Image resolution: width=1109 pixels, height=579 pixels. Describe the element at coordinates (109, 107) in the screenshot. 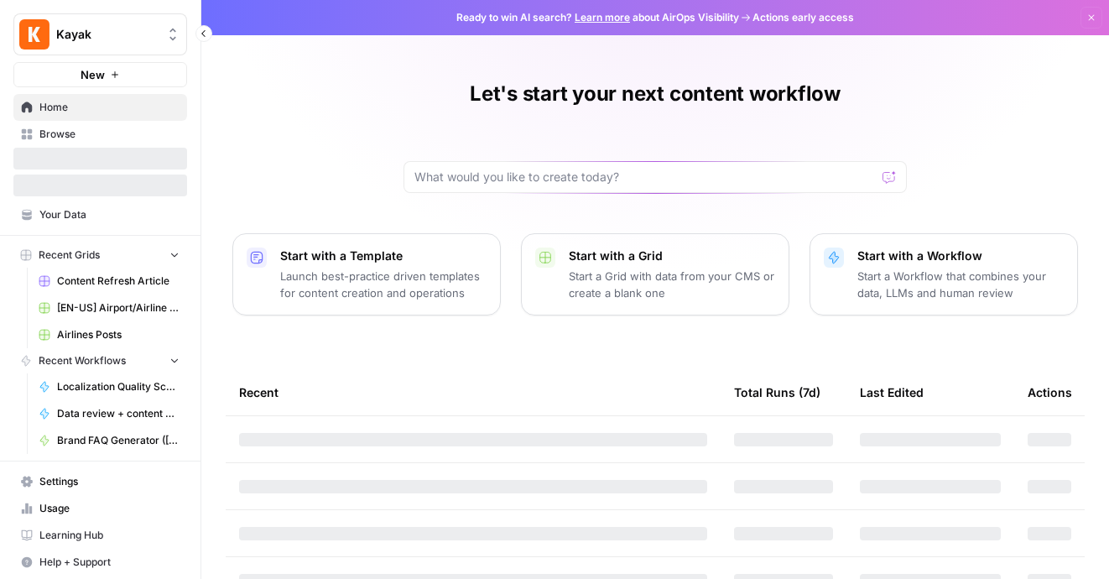

I see `span: Home` at that location.